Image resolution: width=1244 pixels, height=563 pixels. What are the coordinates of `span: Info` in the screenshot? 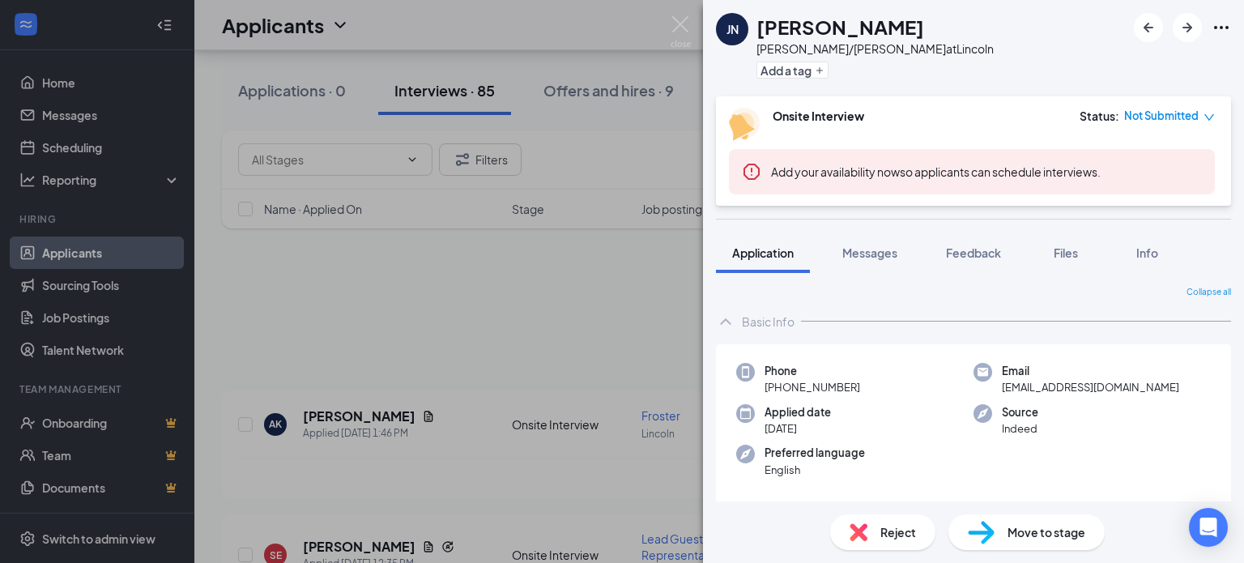 It's located at (1147, 253).